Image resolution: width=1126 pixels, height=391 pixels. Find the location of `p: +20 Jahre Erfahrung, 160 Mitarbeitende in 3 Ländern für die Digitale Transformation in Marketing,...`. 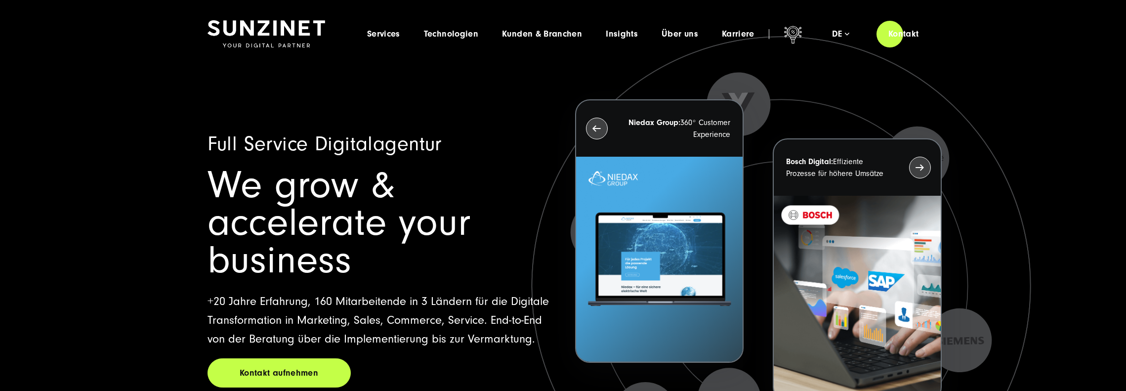

p: +20 Jahre Erfahrung, 160 Mitarbeitende in 3 Ländern für die Digitale Transformation in Marketing,... is located at coordinates (380, 320).